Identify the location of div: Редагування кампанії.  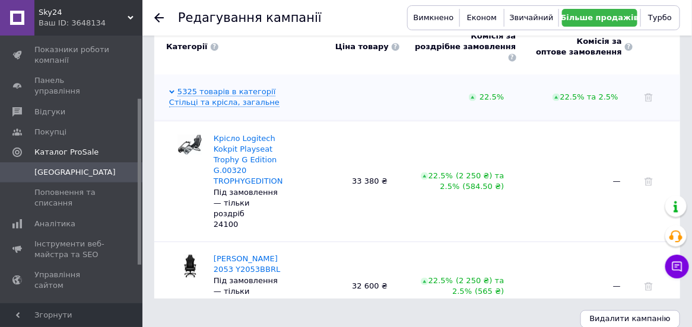
(250, 18).